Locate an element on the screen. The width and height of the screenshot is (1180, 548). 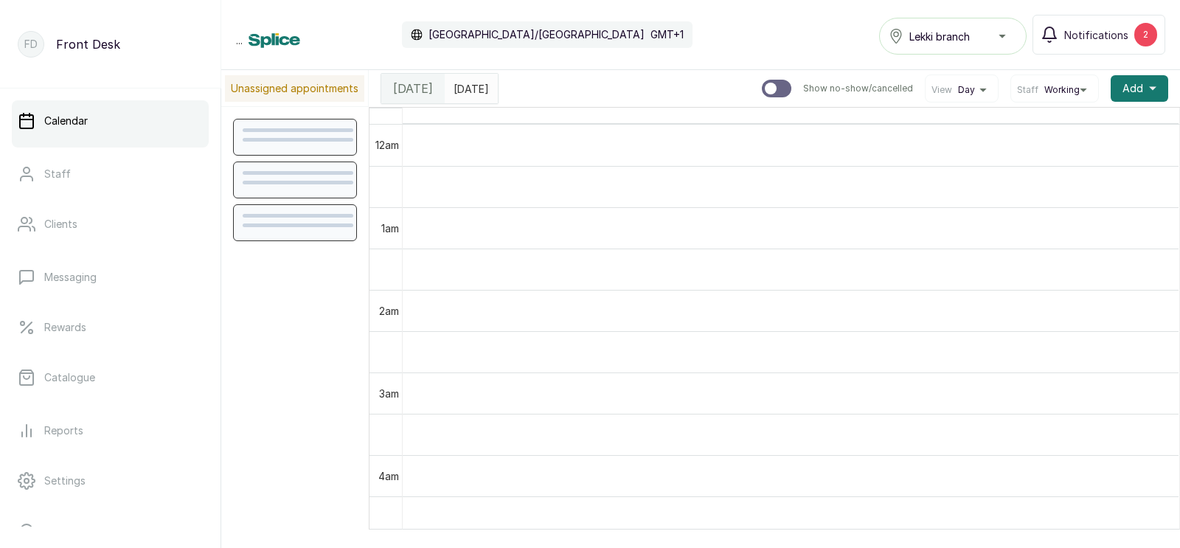
p: Reports is located at coordinates (63, 431).